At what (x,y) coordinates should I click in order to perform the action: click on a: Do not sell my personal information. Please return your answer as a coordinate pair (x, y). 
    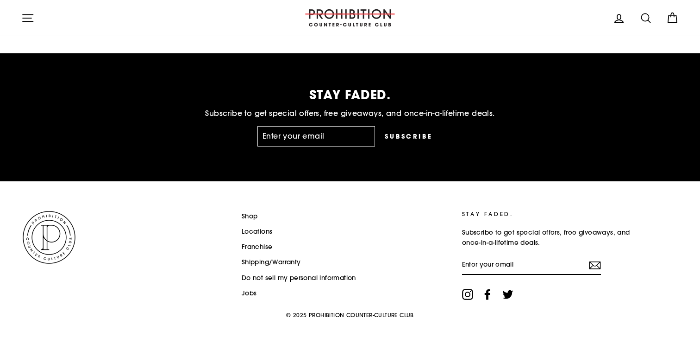
    Looking at the image, I should click on (299, 278).